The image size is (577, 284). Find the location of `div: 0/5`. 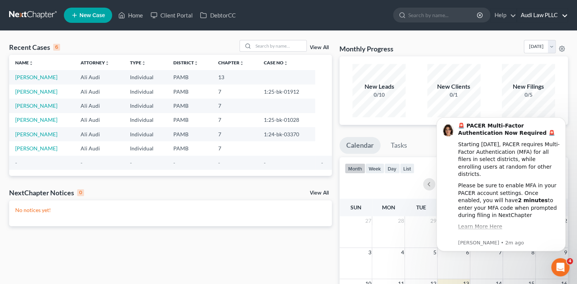

div: 0/5 is located at coordinates (529, 95).